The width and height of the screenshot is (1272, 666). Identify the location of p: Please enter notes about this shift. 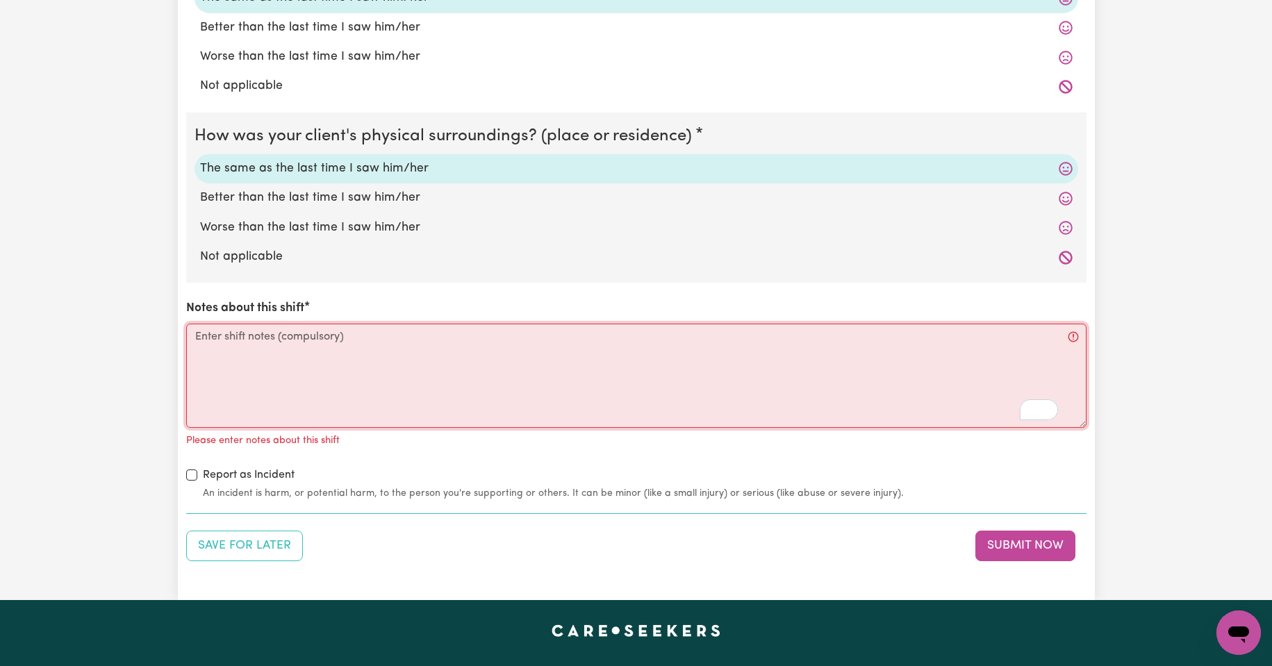
(263, 441).